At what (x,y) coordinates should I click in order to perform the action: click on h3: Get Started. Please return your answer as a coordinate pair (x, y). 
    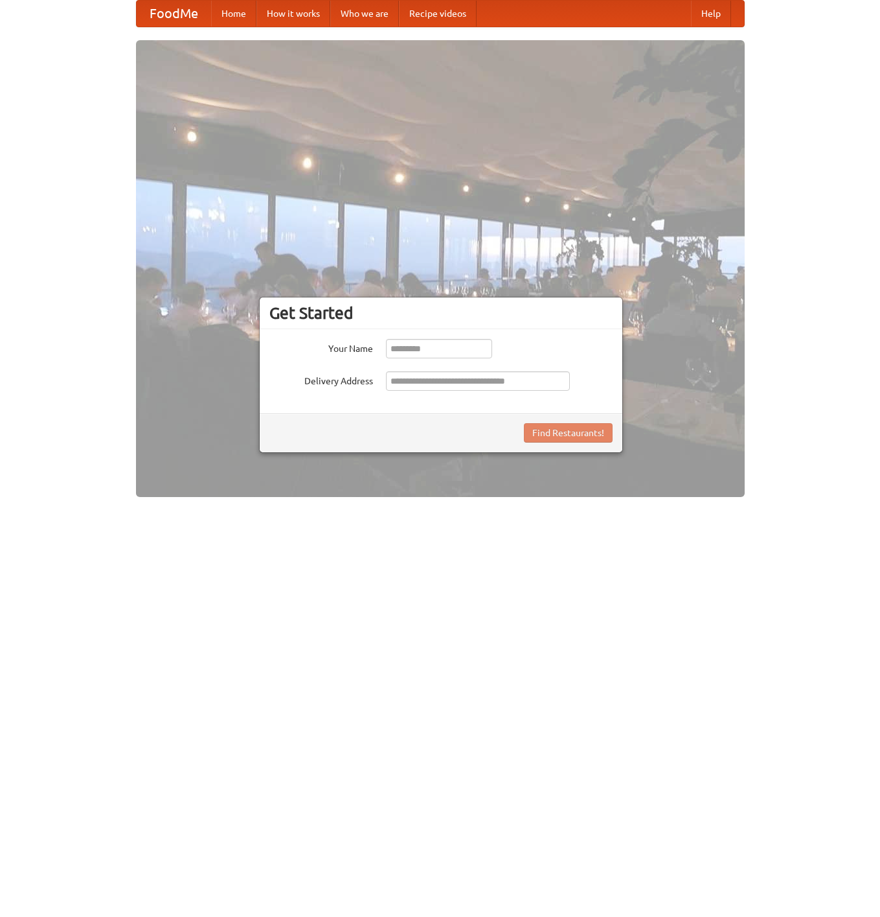
    Looking at the image, I should click on (441, 313).